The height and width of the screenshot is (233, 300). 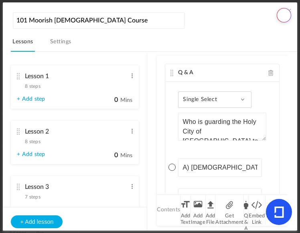 I want to click on button: + Add lesson, so click(x=36, y=222).